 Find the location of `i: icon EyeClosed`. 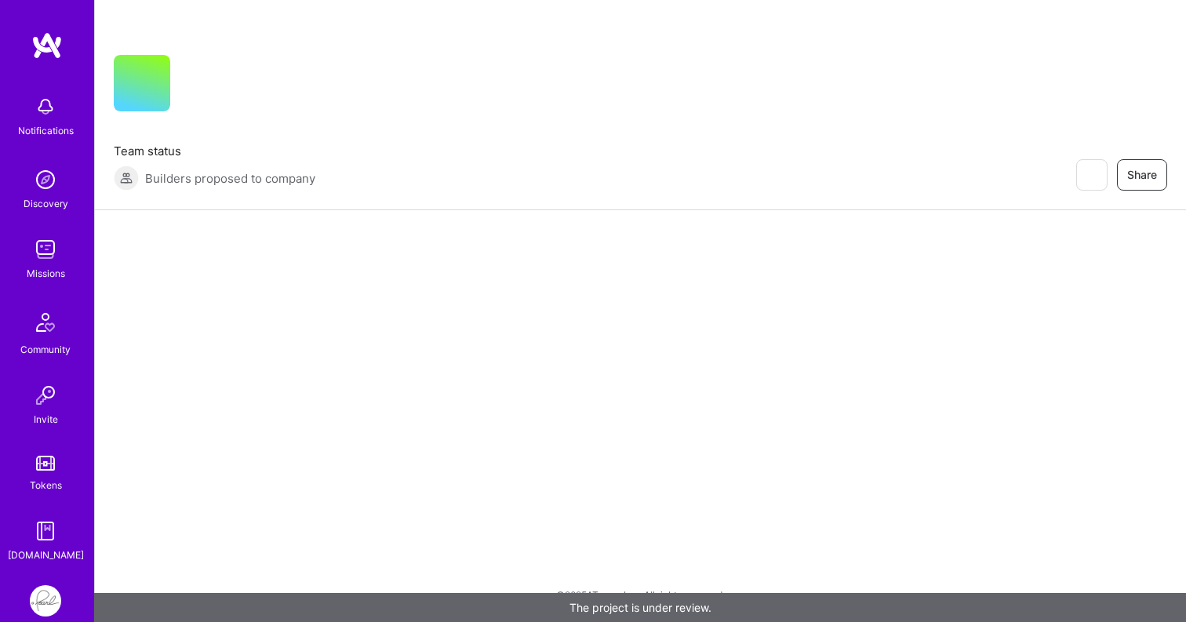

i: icon EyeClosed is located at coordinates (1091, 175).